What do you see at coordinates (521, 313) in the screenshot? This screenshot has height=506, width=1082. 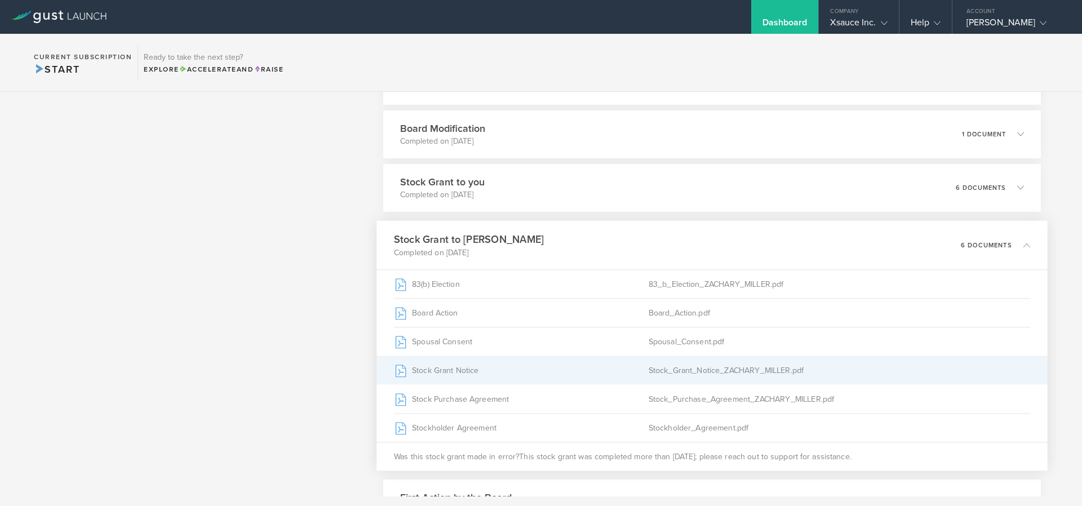 I see `div: Board Action` at bounding box center [521, 313].